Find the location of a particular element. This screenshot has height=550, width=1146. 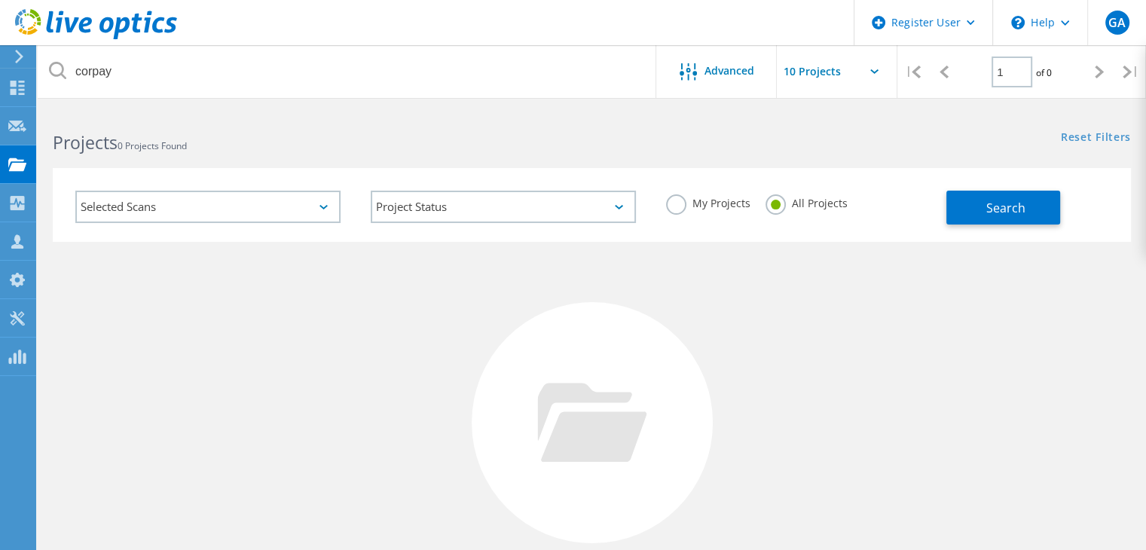

span: GA is located at coordinates (1117, 23).